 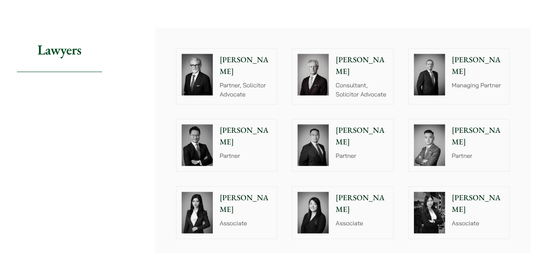 I want to click on p: Managing Partner, so click(x=478, y=85).